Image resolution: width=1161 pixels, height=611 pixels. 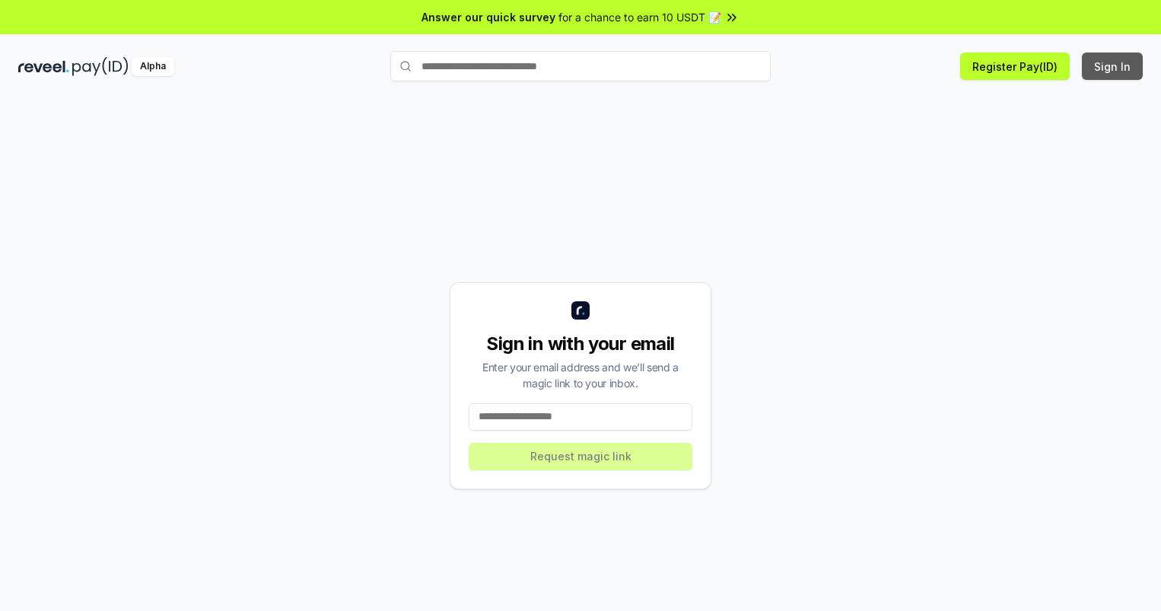 I want to click on div: Alpha, so click(x=153, y=66).